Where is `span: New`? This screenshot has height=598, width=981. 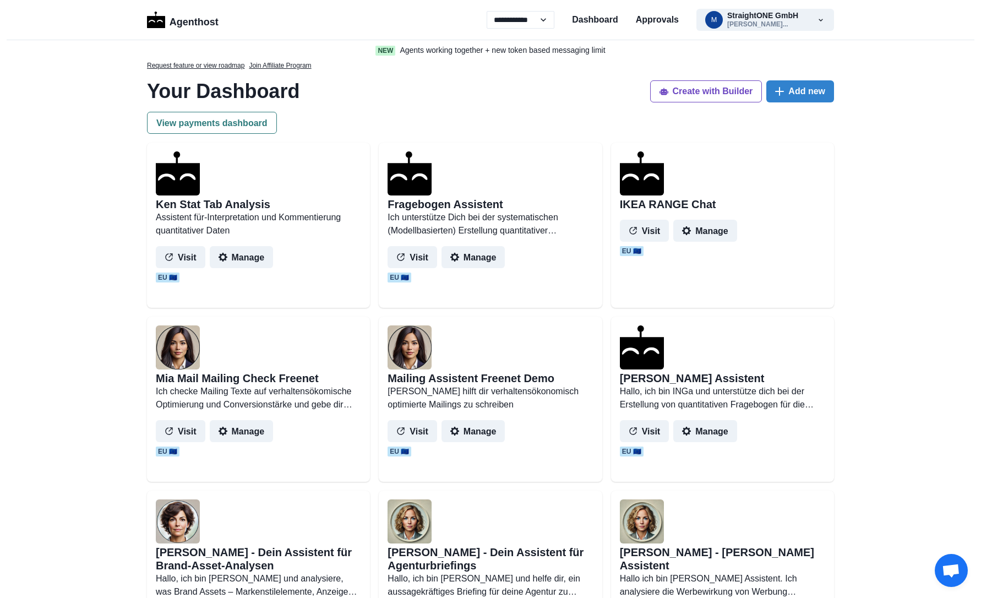
span: New is located at coordinates (385, 51).